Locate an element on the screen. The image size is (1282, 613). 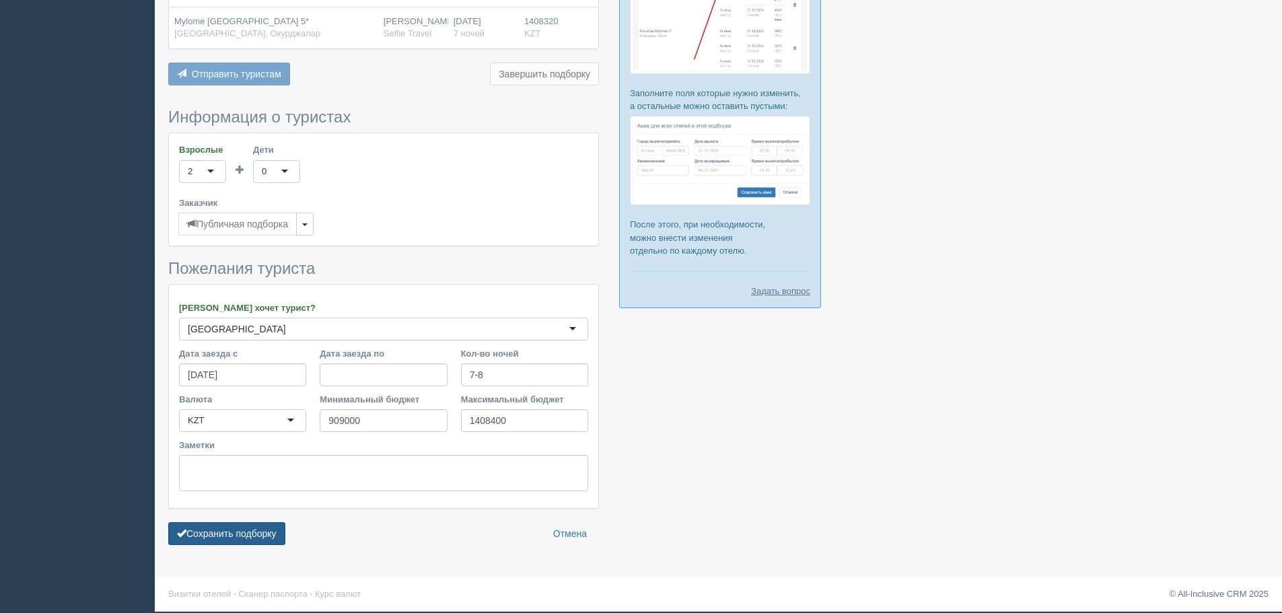
a: Курс валют is located at coordinates (338, 594).